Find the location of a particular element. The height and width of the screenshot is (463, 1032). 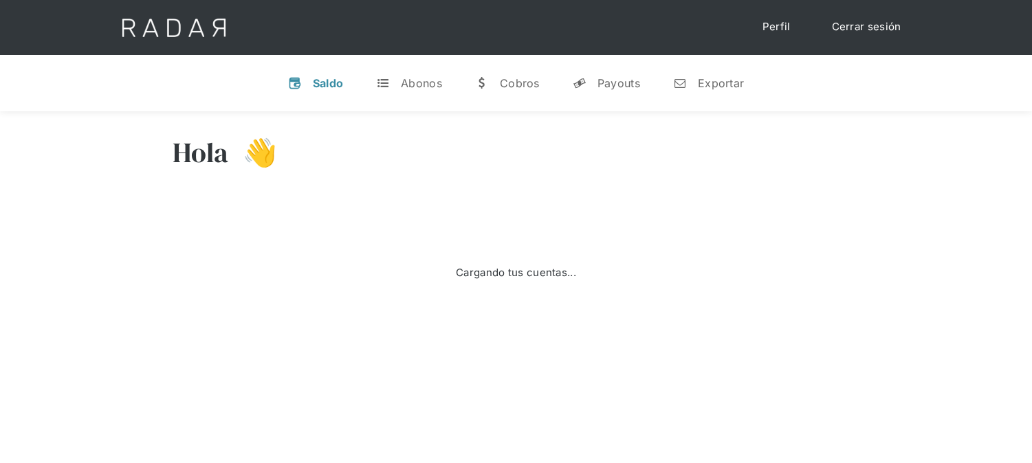

div: t is located at coordinates (383, 83).